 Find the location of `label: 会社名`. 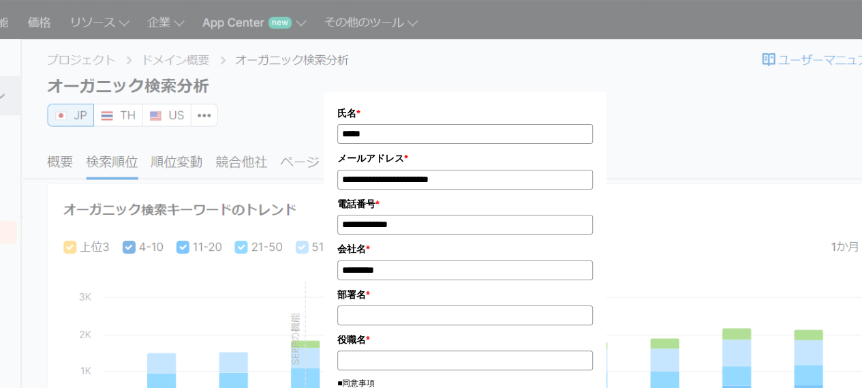

label: 会社名 is located at coordinates (465, 249).